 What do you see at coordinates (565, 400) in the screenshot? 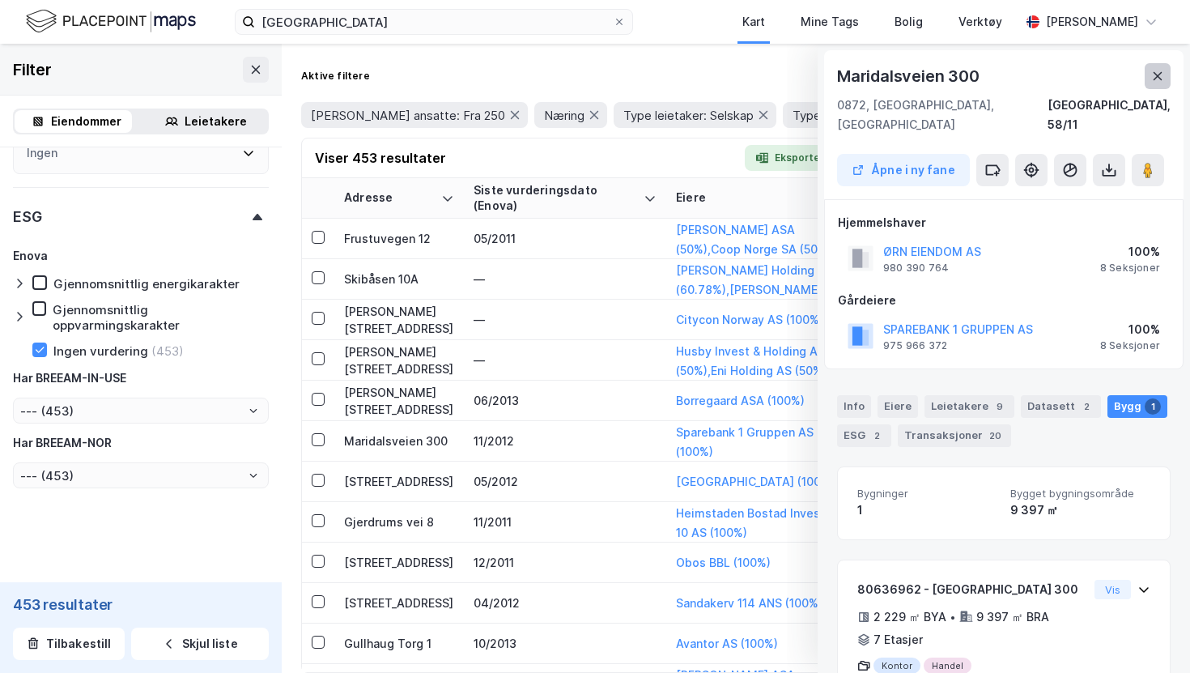
I see `div: 06/2013` at bounding box center [565, 400].